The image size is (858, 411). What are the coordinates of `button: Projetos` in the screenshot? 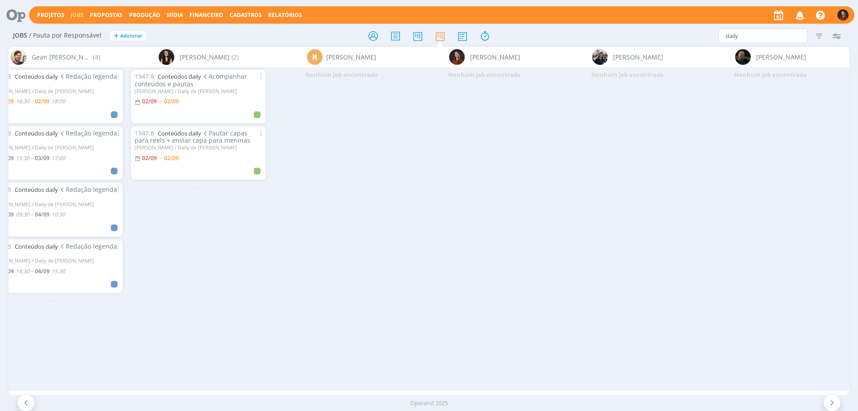 It's located at (50, 15).